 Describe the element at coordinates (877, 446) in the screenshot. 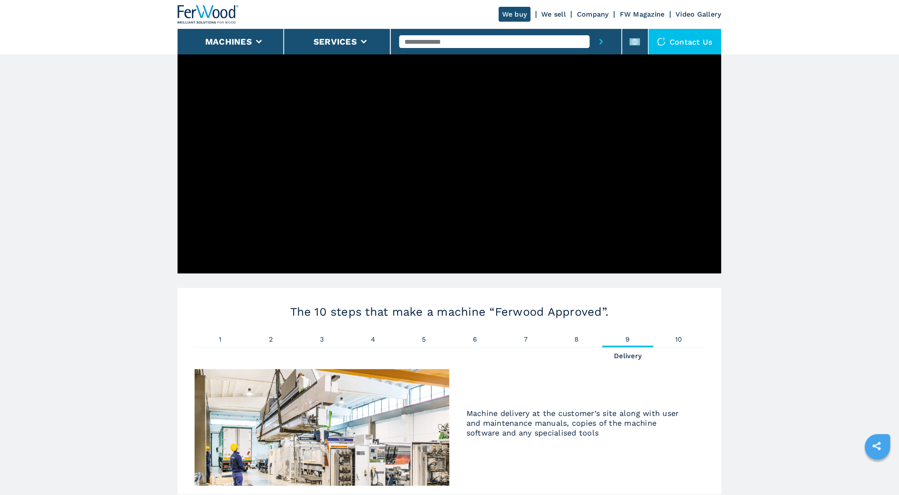

I see `a: sharethis` at that location.